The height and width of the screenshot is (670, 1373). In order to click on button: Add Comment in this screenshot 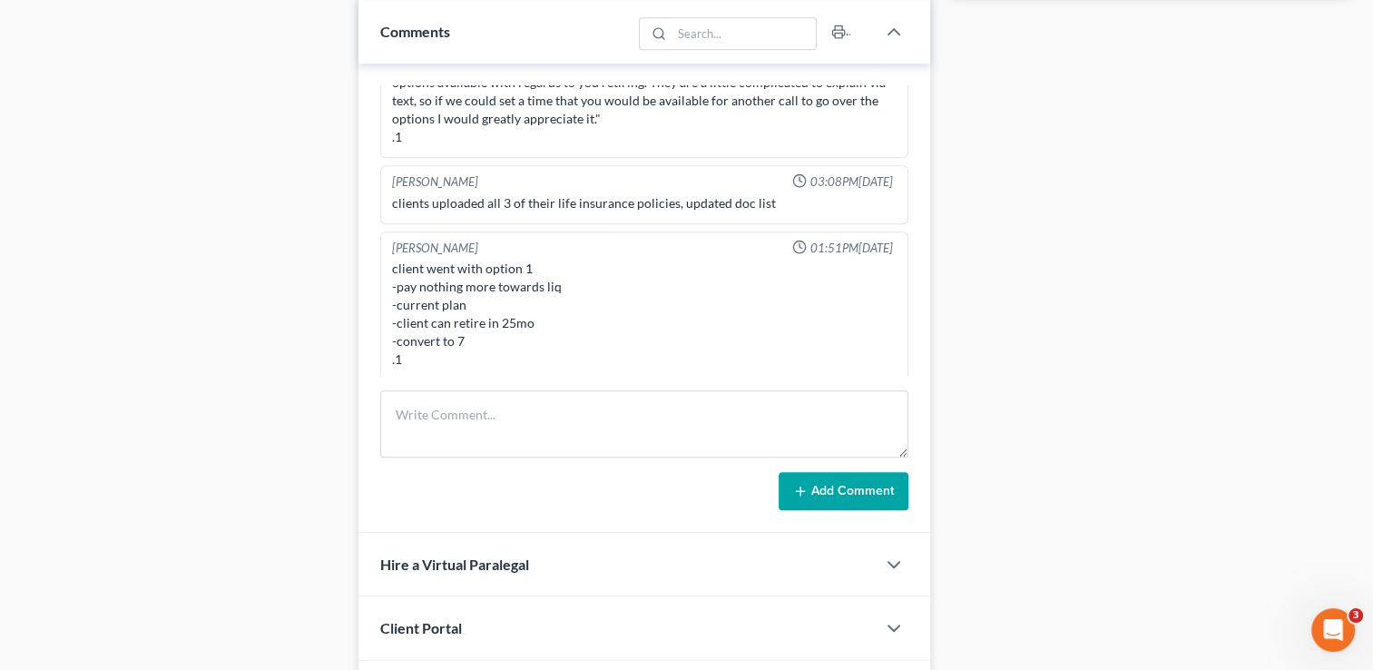, I will do `click(843, 491)`.